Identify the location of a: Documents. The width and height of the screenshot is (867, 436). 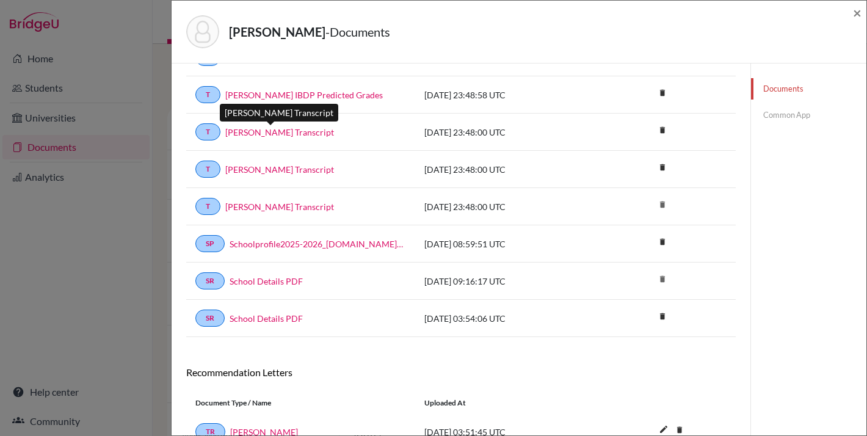
(808, 88).